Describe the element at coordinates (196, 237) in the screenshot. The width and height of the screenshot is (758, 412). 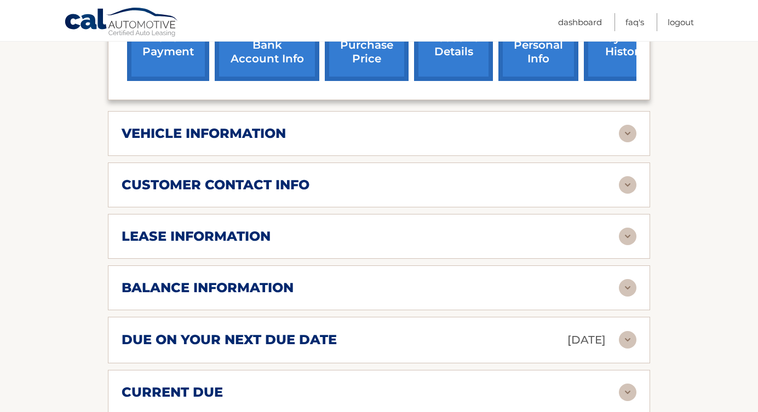
I see `h2: lease information` at that location.